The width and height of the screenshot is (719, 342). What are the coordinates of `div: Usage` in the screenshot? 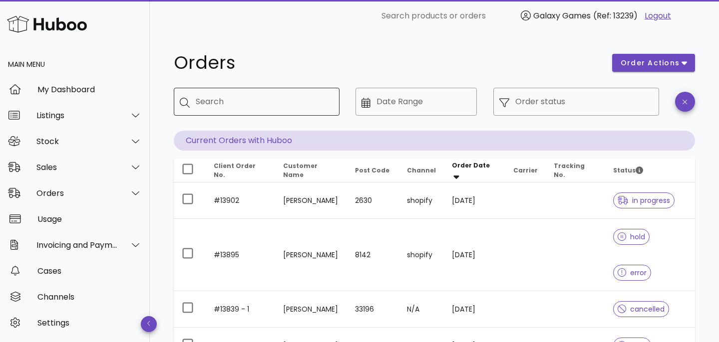 It's located at (89, 219).